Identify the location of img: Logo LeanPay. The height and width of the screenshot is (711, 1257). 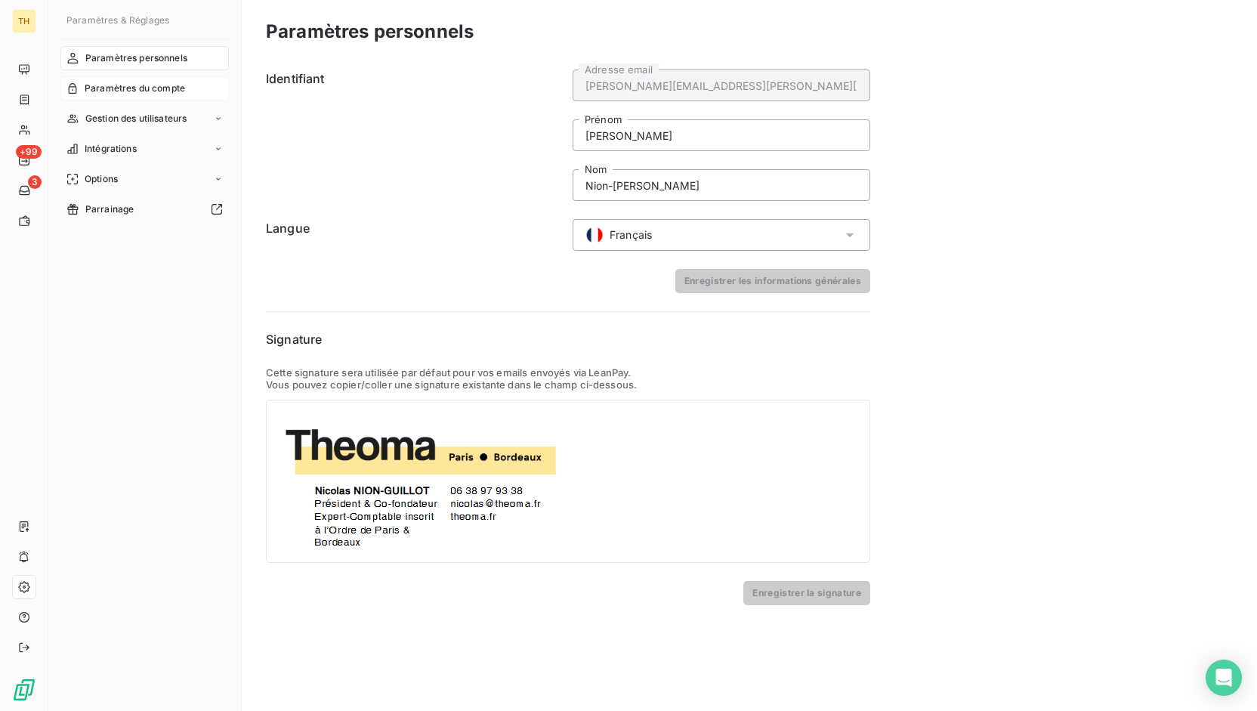
(24, 690).